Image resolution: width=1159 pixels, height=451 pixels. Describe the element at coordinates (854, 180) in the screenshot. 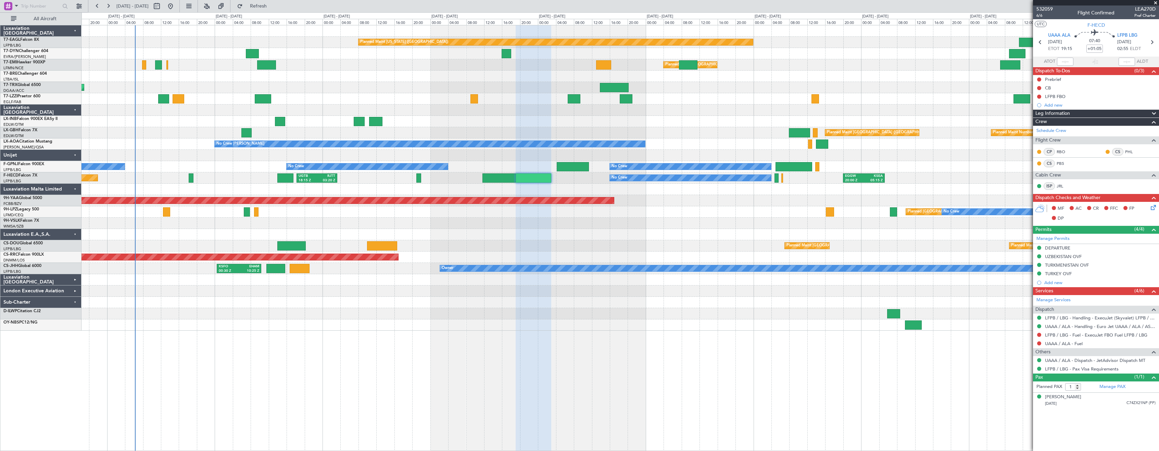

I see `div: 20:00 Z` at that location.